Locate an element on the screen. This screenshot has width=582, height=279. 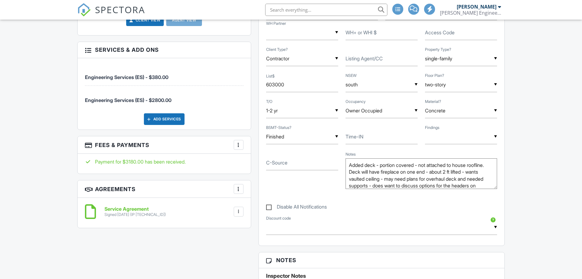
input: WH+ or WHI $ is located at coordinates (382, 32).